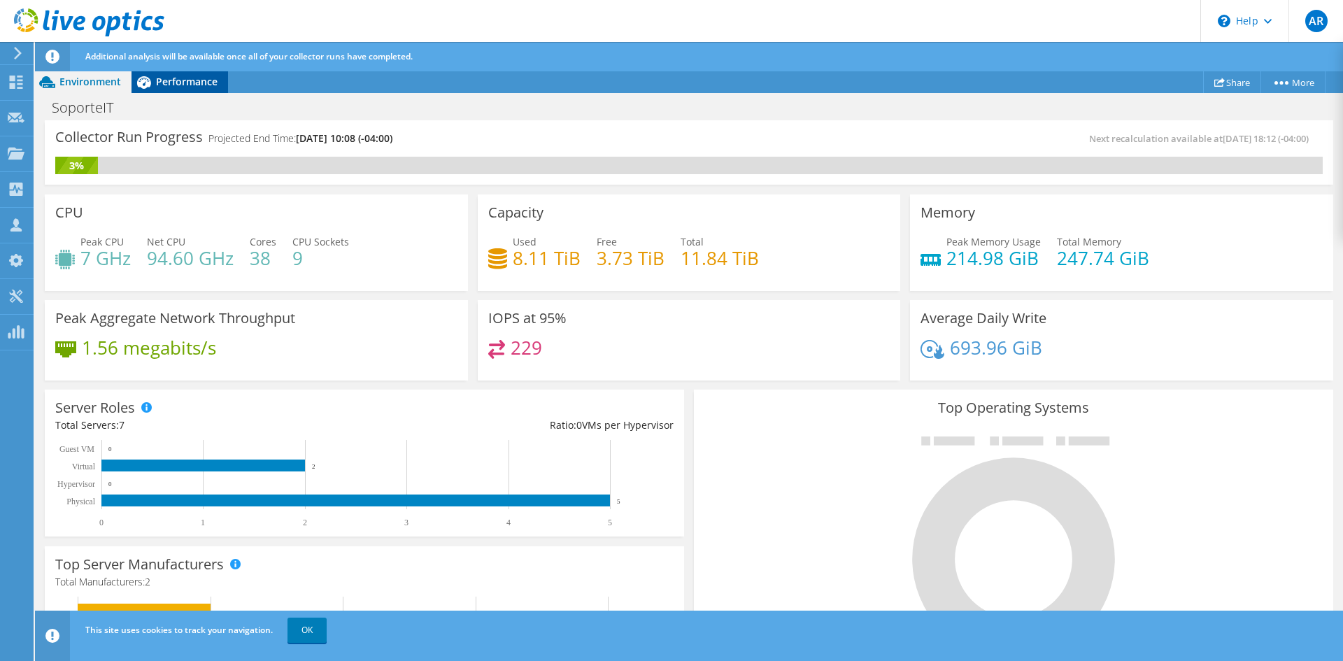 Image resolution: width=1343 pixels, height=661 pixels. I want to click on span: Total, so click(692, 241).